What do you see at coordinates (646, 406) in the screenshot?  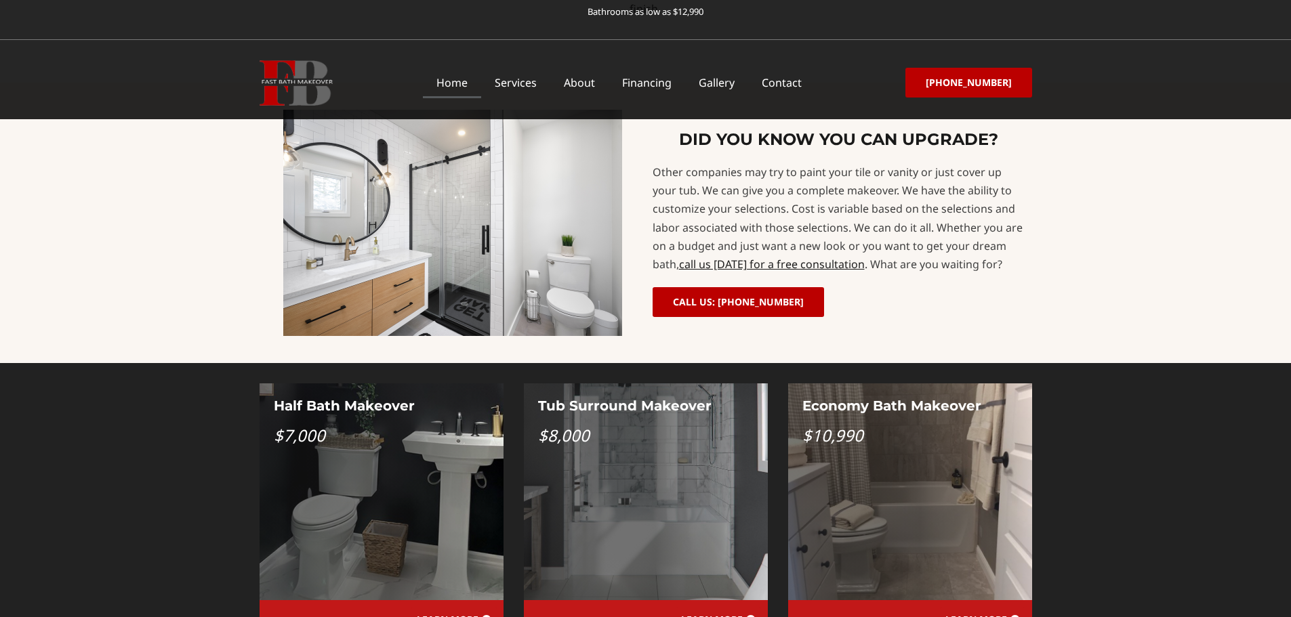 I see `h4: Tub Surround Makeover` at bounding box center [646, 406].